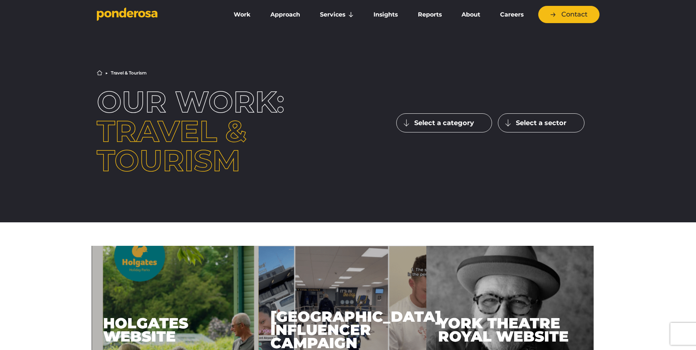  I want to click on span: Travel & Tourism, so click(172, 146).